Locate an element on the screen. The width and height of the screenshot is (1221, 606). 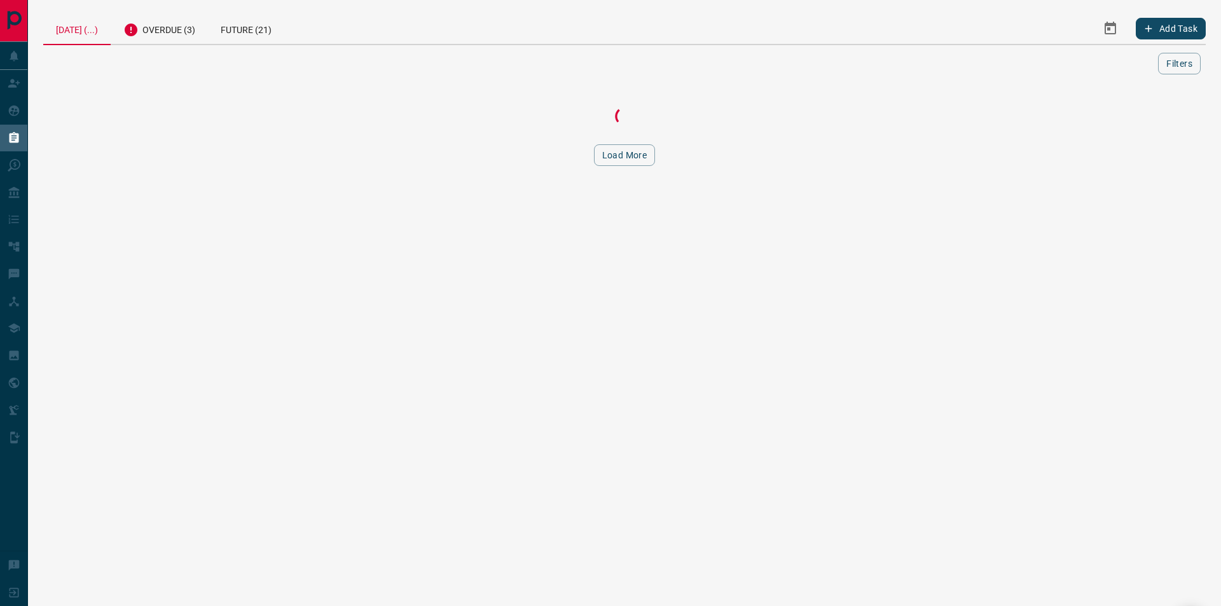
div: Future (21) is located at coordinates (246, 28).